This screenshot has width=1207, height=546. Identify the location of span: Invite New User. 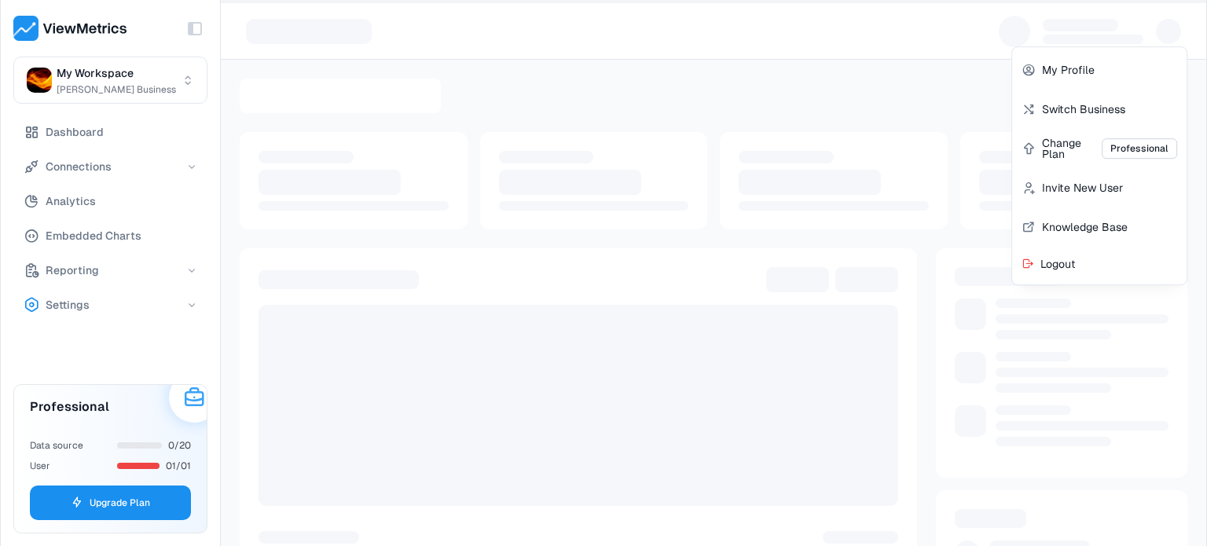
(1082, 188).